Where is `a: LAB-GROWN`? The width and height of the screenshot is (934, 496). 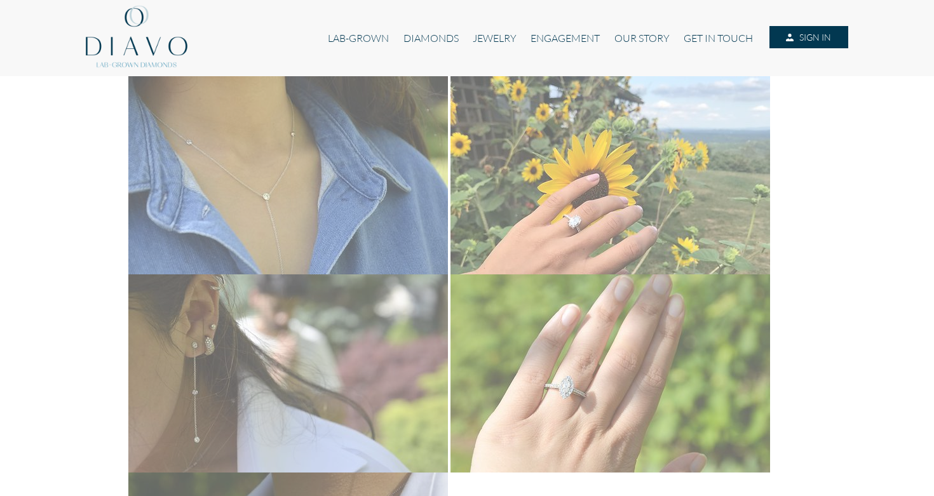
a: LAB-GROWN is located at coordinates (359, 38).